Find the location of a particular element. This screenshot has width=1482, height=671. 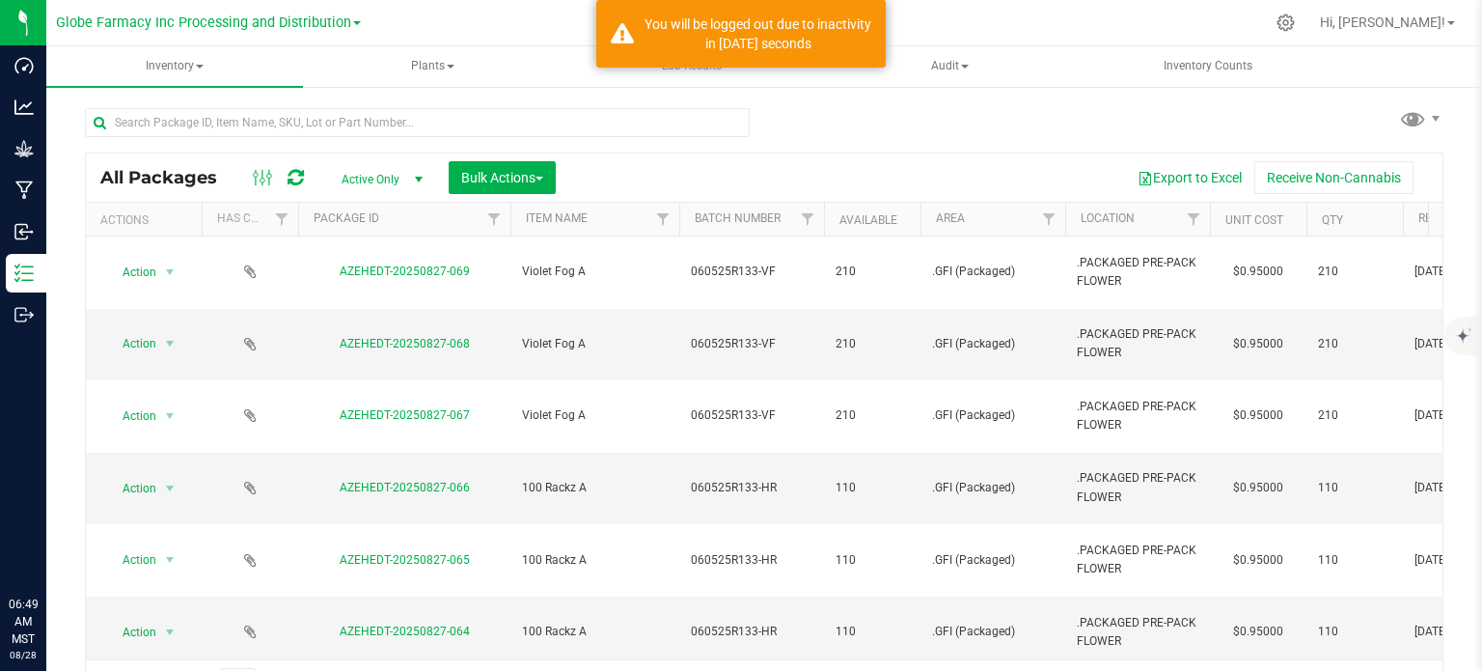

inline-svg: Inventory is located at coordinates (24, 273).